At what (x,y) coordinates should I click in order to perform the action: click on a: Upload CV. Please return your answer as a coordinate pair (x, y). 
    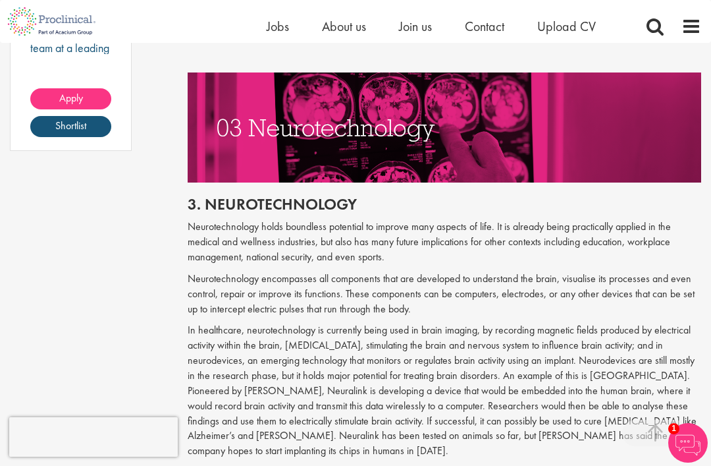
    Looking at the image, I should click on (566, 26).